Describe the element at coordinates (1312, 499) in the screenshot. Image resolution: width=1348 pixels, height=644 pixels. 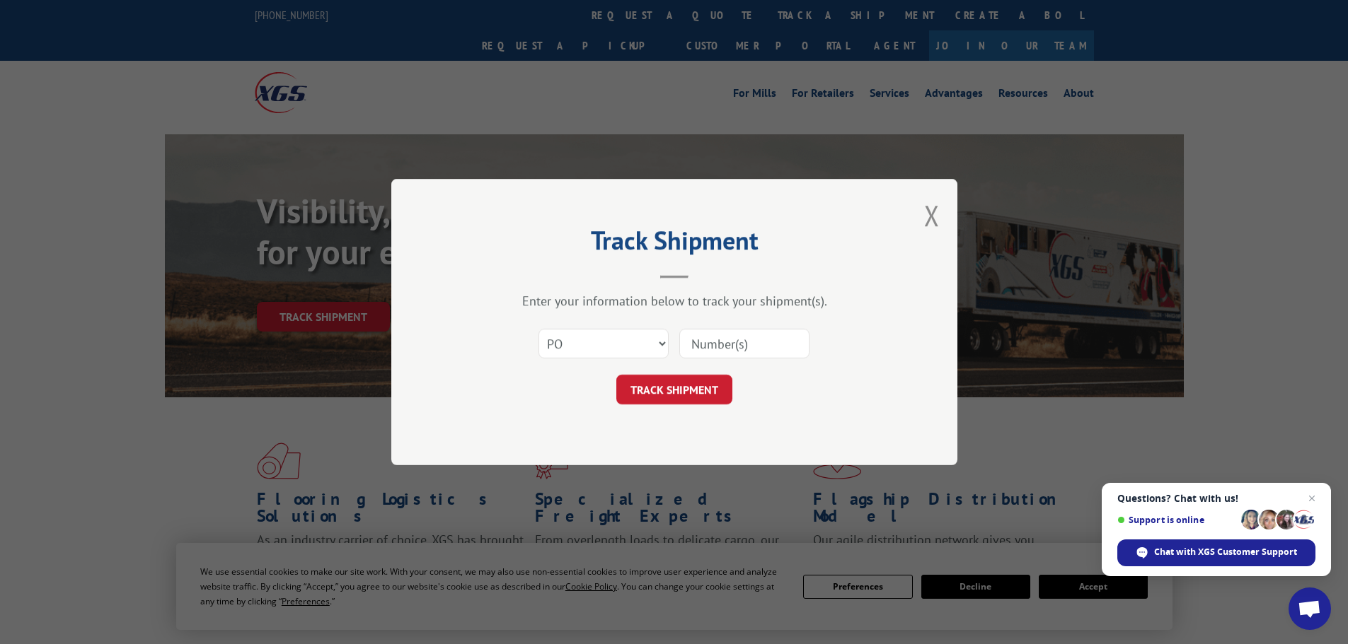
I see `span: Close chat` at that location.